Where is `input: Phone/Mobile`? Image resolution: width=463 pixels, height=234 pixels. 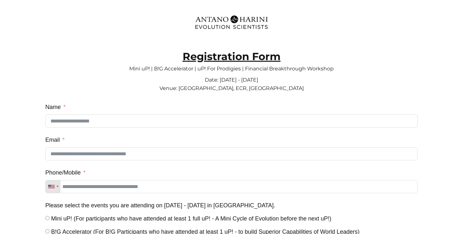
input: Phone/Mobile is located at coordinates (232, 187).